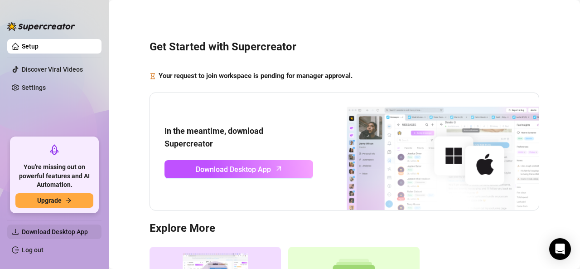 The image size is (580, 269). I want to click on a: Discover Viral Videos, so click(52, 69).